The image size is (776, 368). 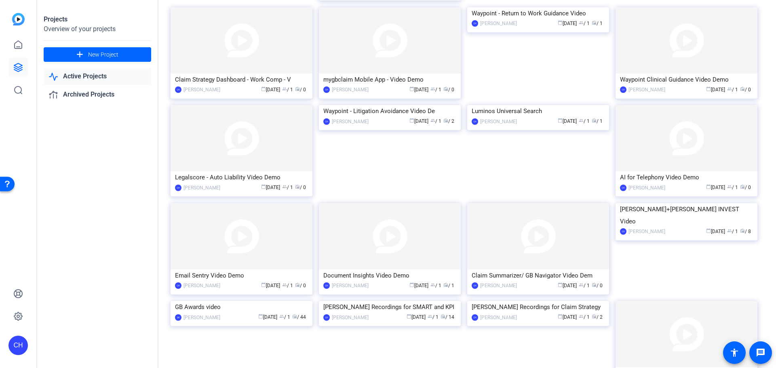 What do you see at coordinates (389, 275) in the screenshot?
I see `div: Document Insights Video Demo` at bounding box center [389, 275].